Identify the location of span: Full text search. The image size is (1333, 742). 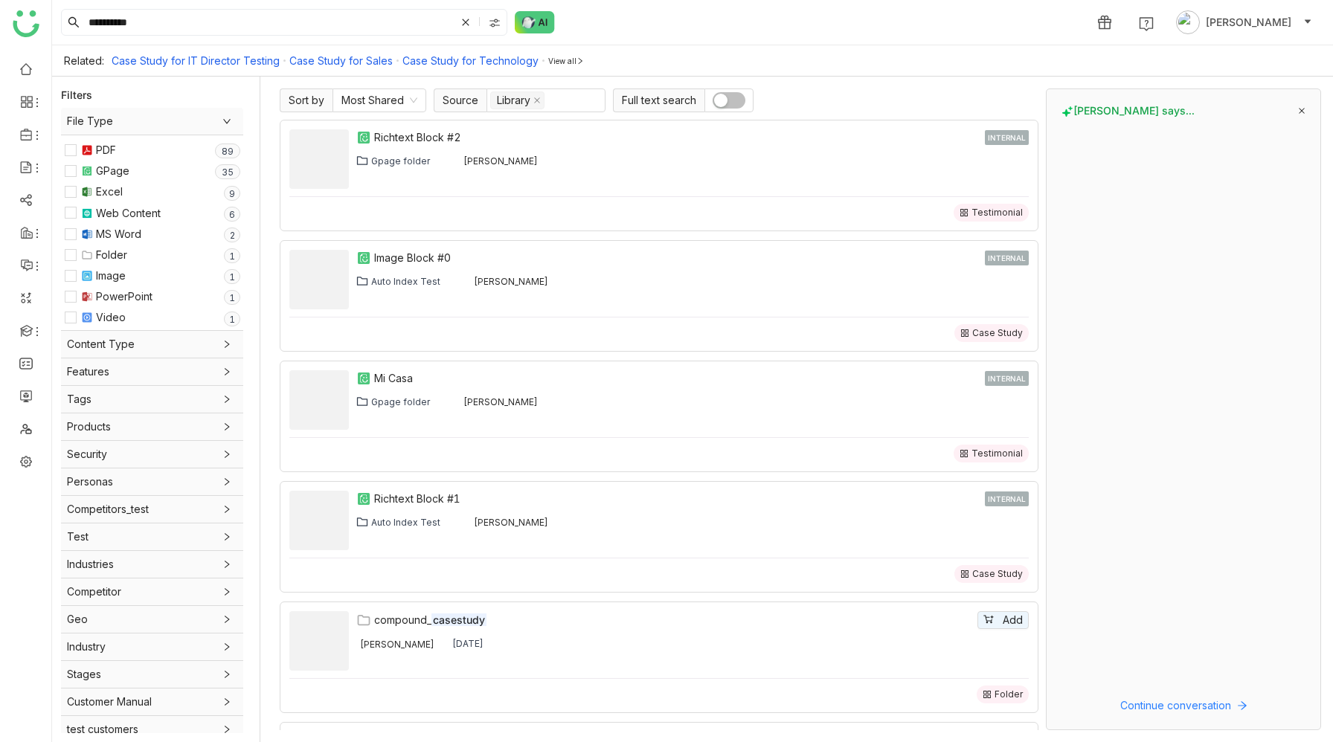
(658, 100).